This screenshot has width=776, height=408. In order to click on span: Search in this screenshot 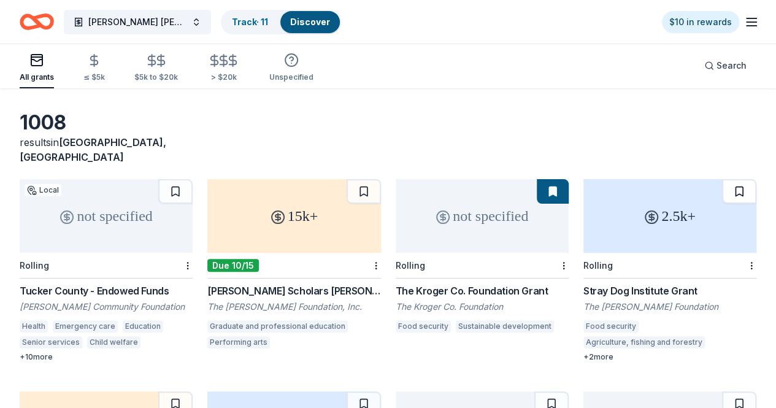, I will do `click(731, 66)`.